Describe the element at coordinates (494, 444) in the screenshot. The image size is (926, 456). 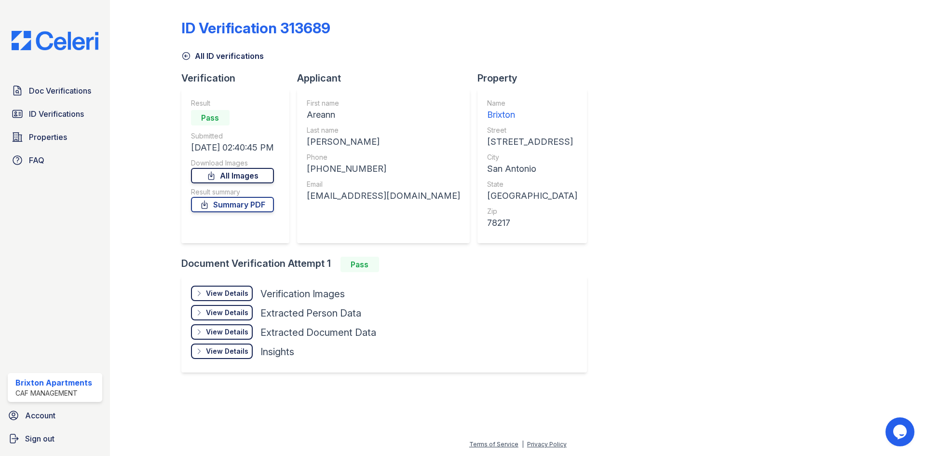
I see `a: Terms of Service` at that location.